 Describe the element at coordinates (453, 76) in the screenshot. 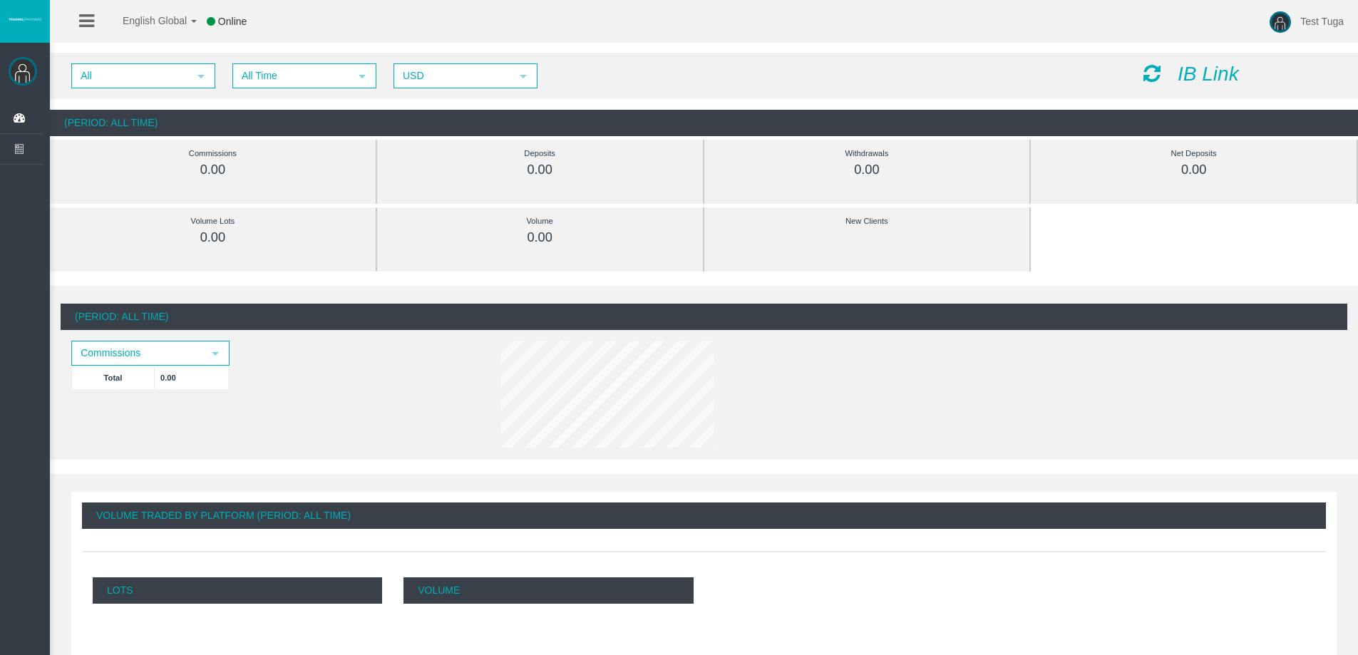

I see `span: USD` at that location.